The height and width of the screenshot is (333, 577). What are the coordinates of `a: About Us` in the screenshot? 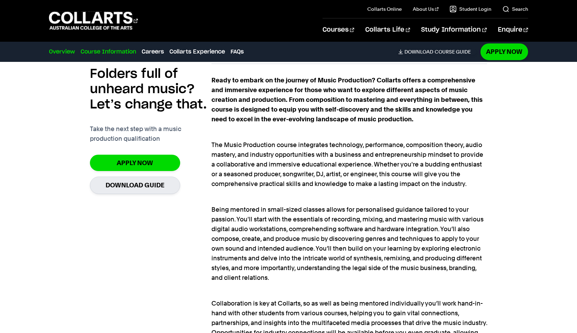 It's located at (426, 9).